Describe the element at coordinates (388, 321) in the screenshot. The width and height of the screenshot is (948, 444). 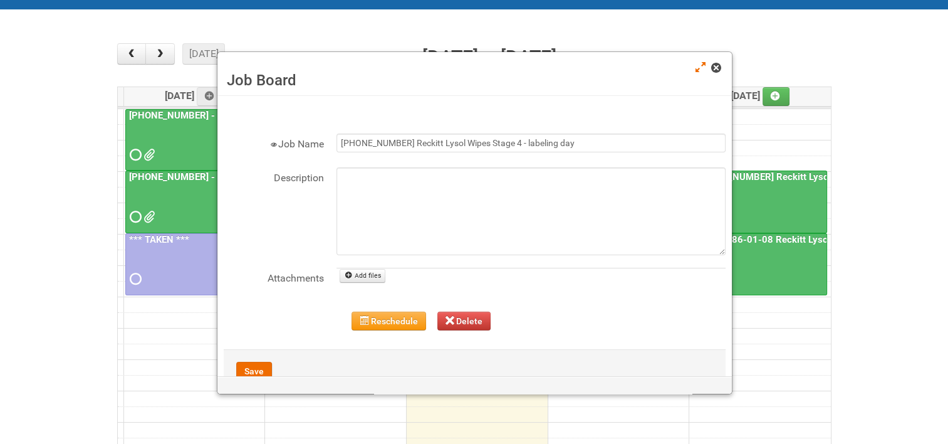
I see `button: Reschedule` at that location.